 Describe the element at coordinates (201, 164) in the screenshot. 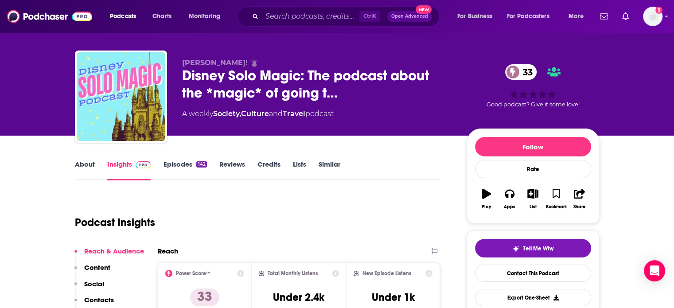

I see `div: 142` at that location.